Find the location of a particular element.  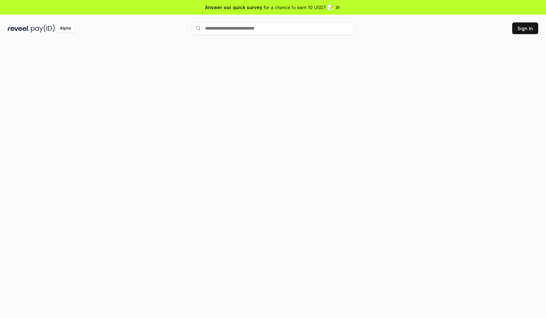

img: pay_id is located at coordinates (43, 28).